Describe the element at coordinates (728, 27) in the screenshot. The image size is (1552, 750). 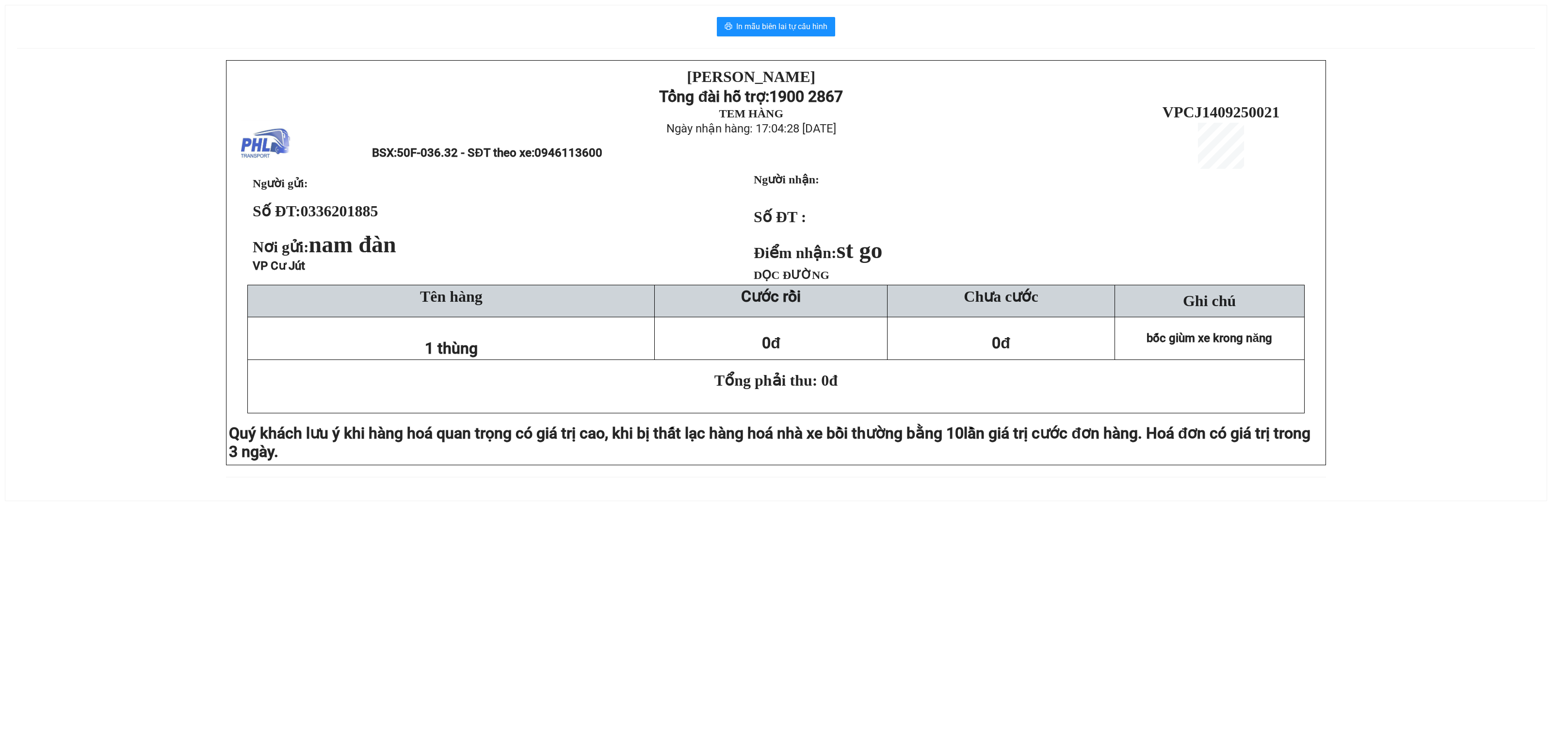
I see `span: printer` at that location.